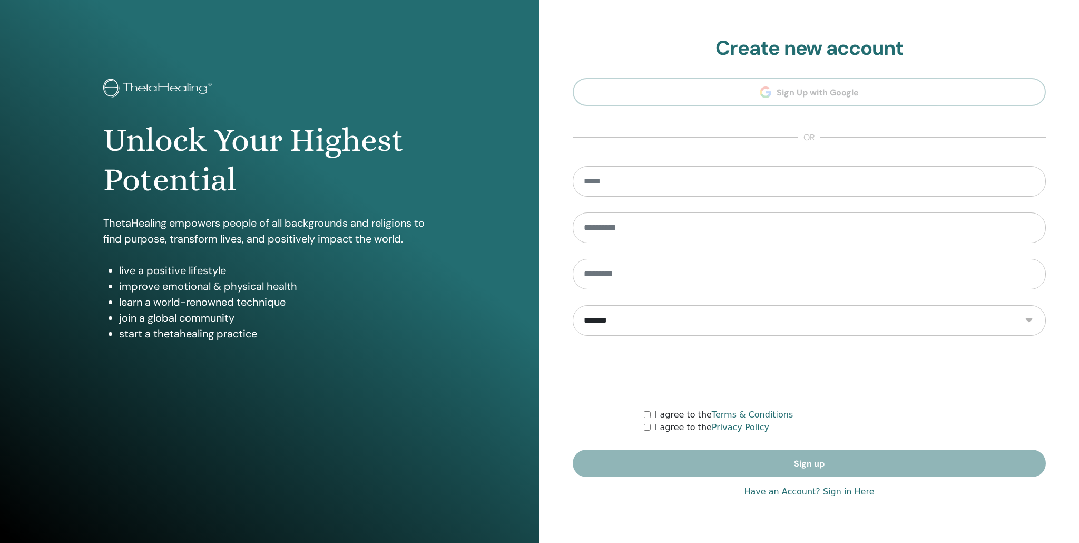 Image resolution: width=1079 pixels, height=543 pixels. What do you see at coordinates (809, 137) in the screenshot?
I see `span: or` at bounding box center [809, 137].